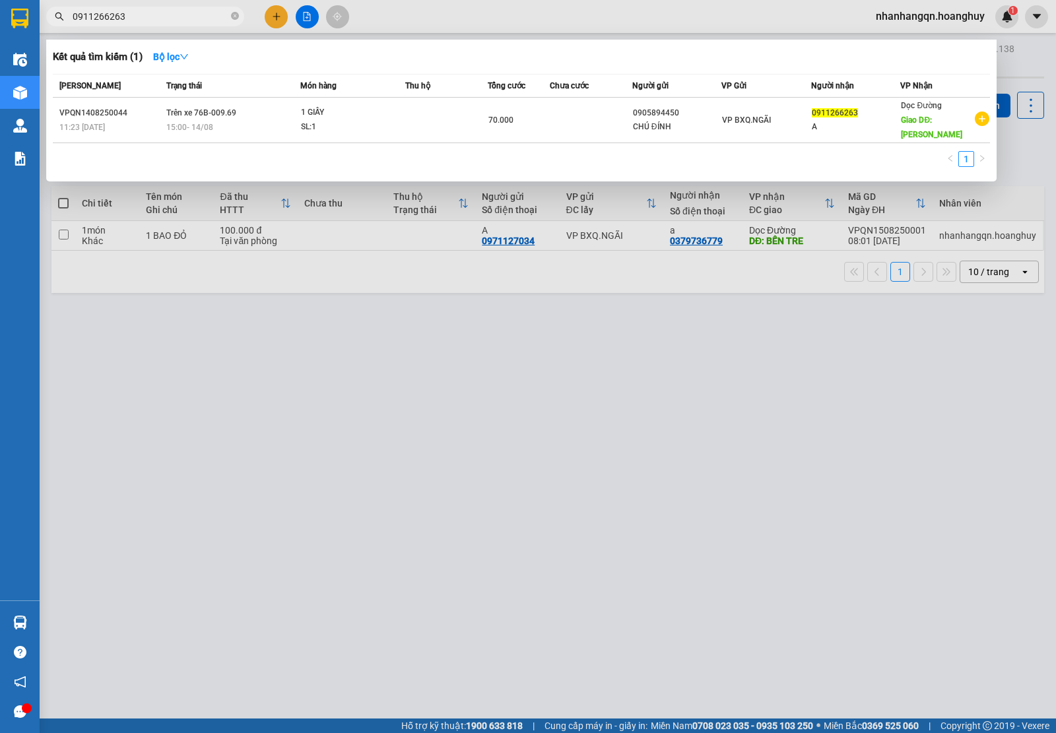 The height and width of the screenshot is (733, 1056). What do you see at coordinates (966, 159) in the screenshot?
I see `li: 1` at bounding box center [966, 159].